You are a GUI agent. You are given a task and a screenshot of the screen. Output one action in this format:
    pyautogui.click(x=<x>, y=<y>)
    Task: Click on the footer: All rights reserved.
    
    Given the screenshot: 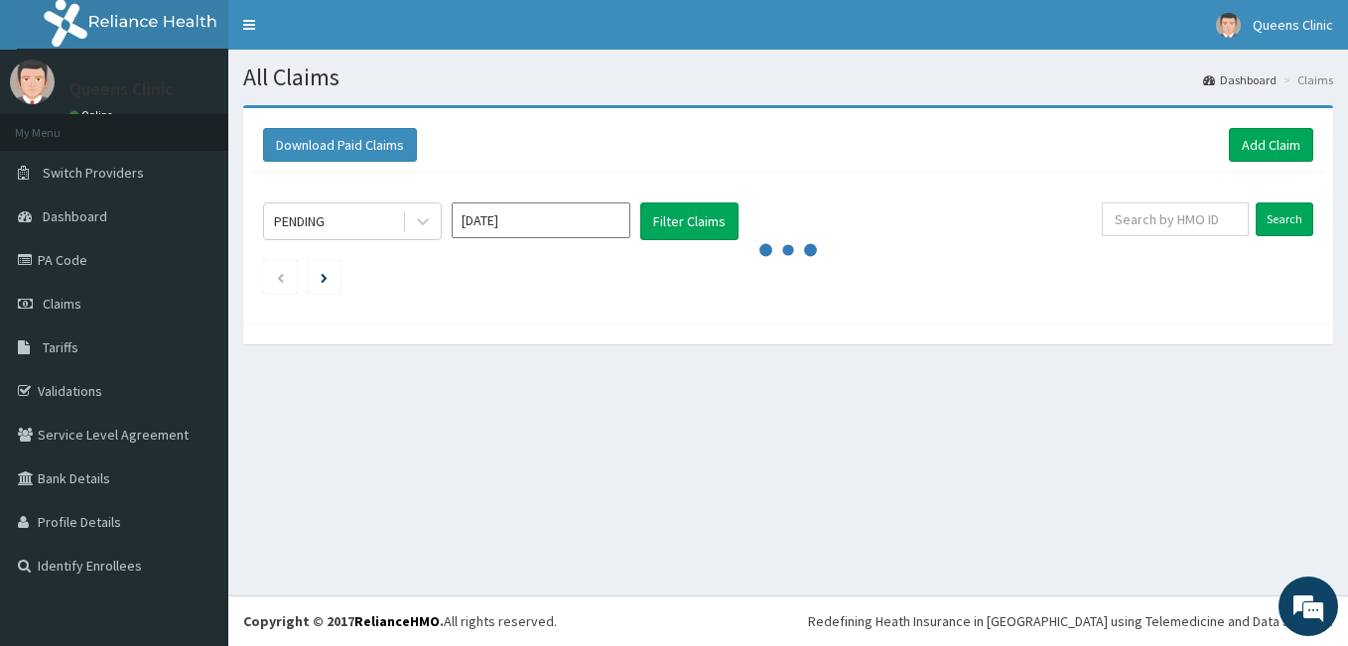 What is the action you would take?
    pyautogui.click(x=788, y=621)
    